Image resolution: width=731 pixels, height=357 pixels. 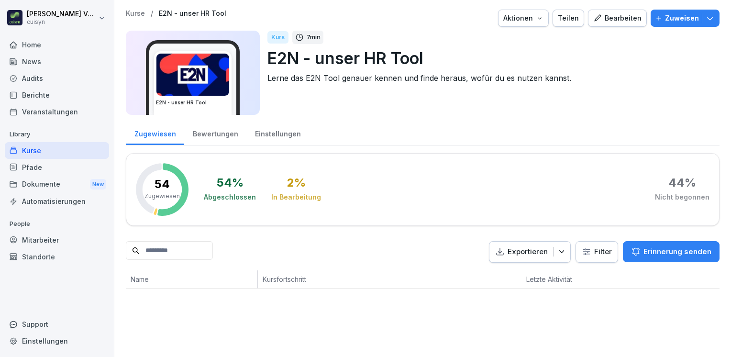 I want to click on p: 7 min, so click(x=313, y=37).